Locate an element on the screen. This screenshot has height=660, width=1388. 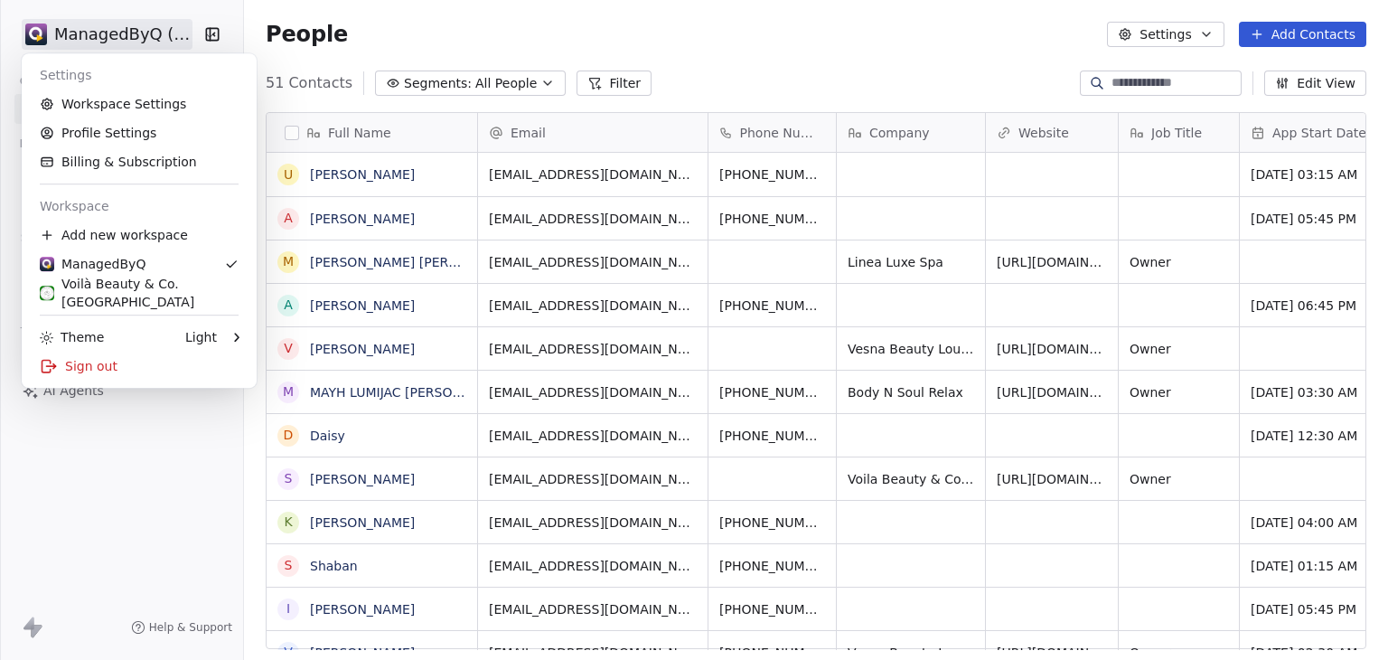
div: Settings is located at coordinates (139, 75).